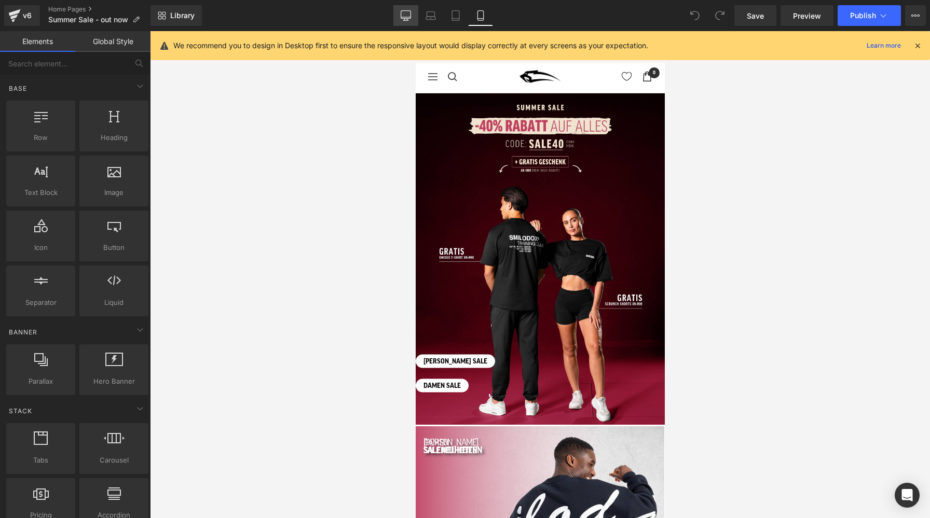  Describe the element at coordinates (40, 247) in the screenshot. I see `span: Icon` at that location.